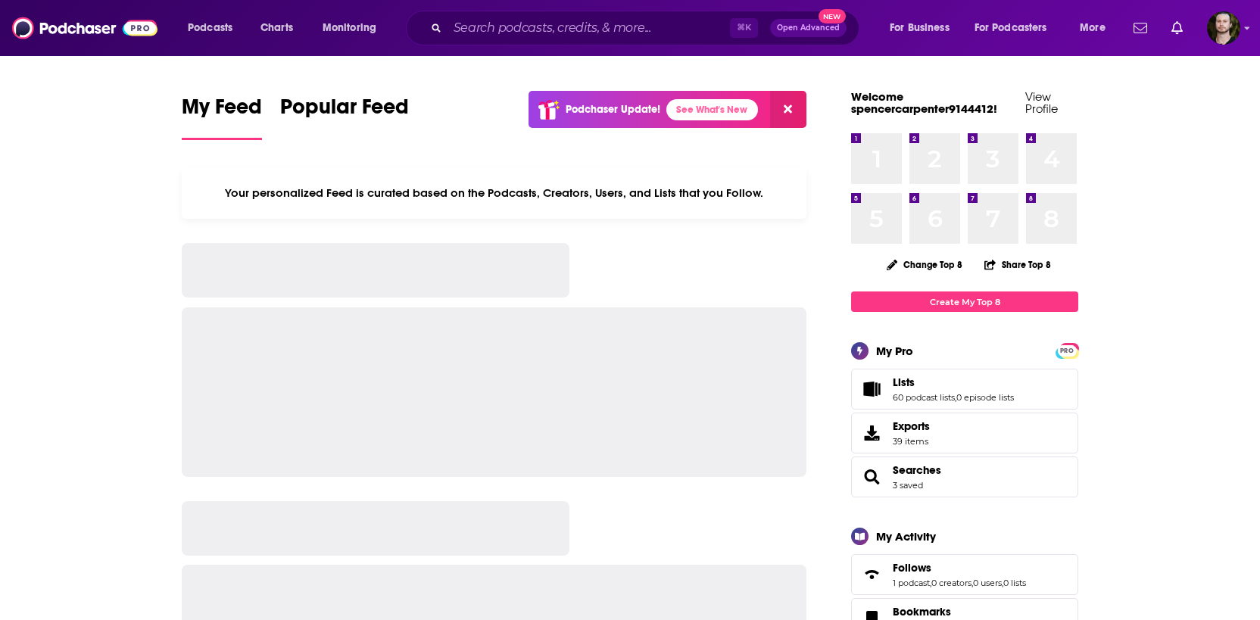 This screenshot has height=620, width=1260. I want to click on a: Bookmarks, so click(937, 612).